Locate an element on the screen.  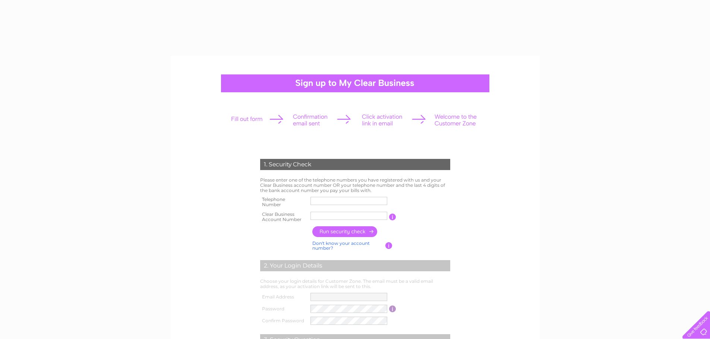
th: Telephone Number is located at coordinates (284, 202).